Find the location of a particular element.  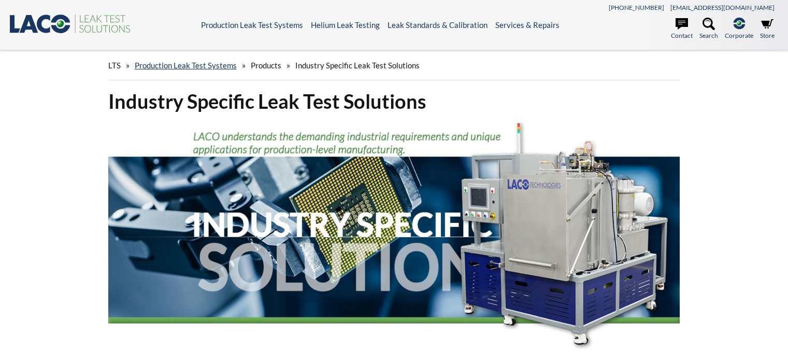

a: Search is located at coordinates (708, 29).